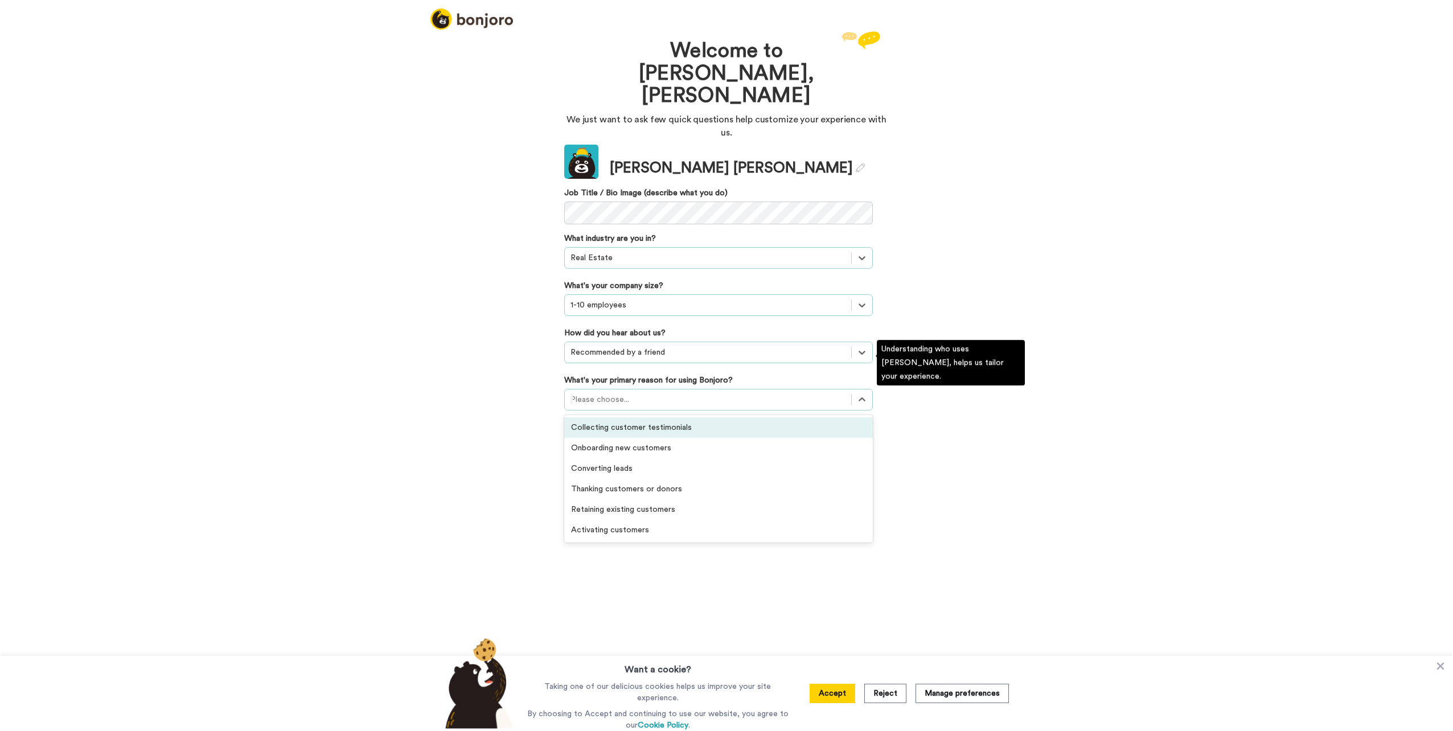 The height and width of the screenshot is (731, 1453). Describe the element at coordinates (861, 40) in the screenshot. I see `img: reply.svg` at that location.